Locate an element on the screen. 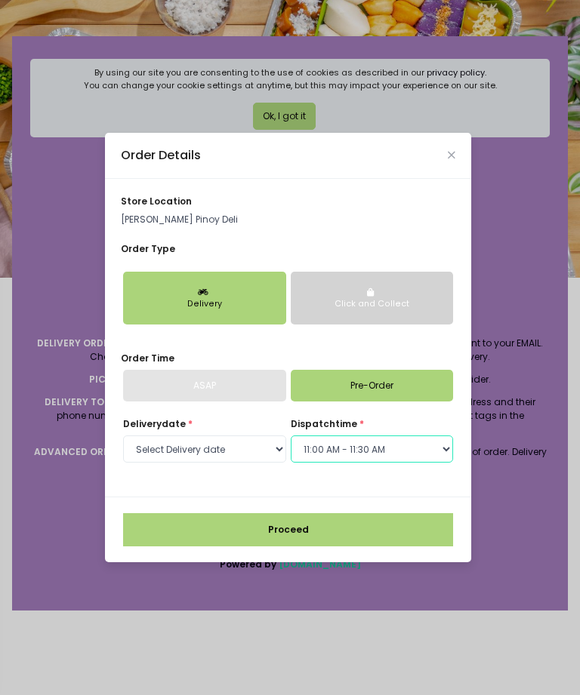 This screenshot has width=580, height=695. button: Proceed is located at coordinates (288, 530).